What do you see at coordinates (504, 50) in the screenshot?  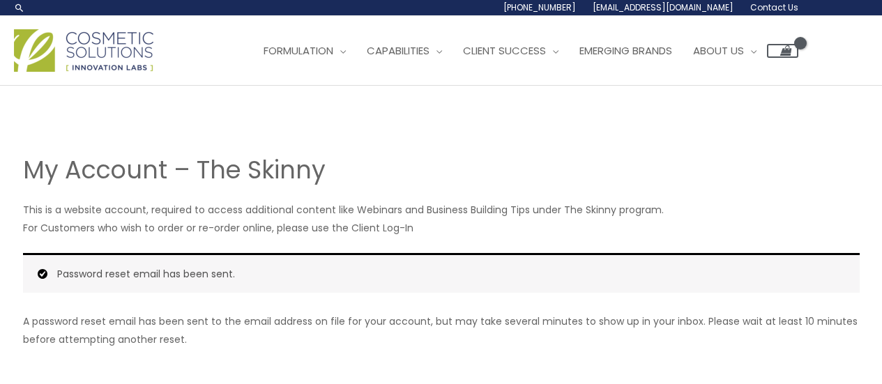 I see `span: Client Success` at bounding box center [504, 50].